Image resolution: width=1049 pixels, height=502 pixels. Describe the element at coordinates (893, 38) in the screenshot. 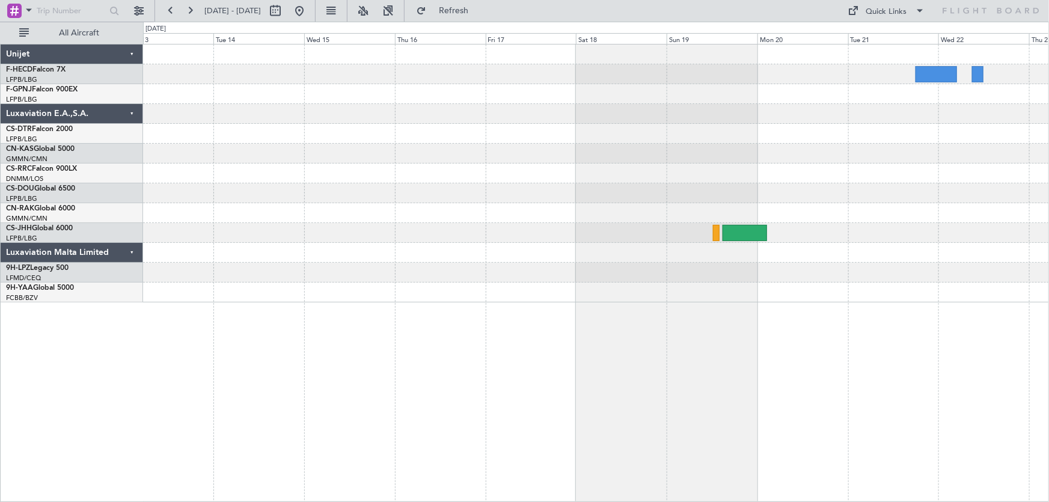

I see `div: Tue 21` at that location.